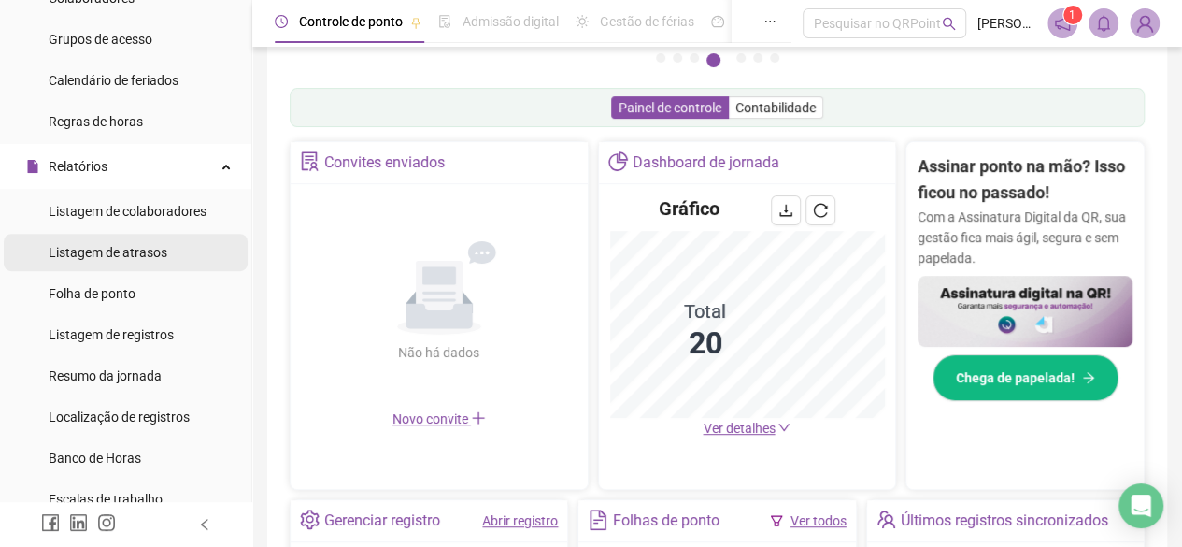 The width and height of the screenshot is (1182, 547). Describe the element at coordinates (670, 107) in the screenshot. I see `span: Painel de controle` at that location.